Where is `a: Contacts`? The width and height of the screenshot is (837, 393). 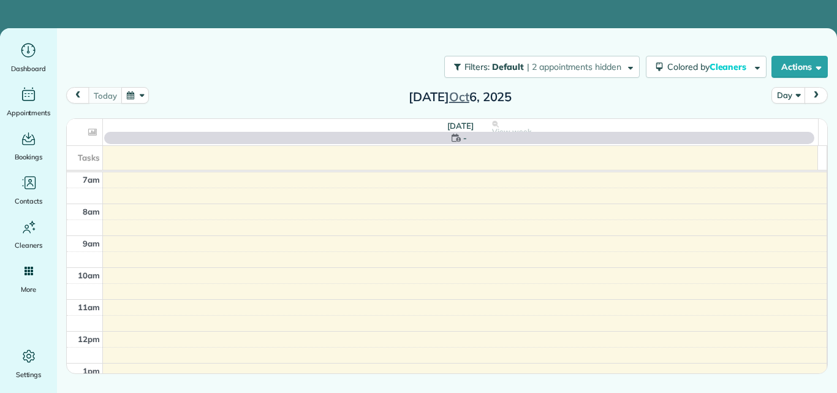 a: Contacts is located at coordinates (28, 190).